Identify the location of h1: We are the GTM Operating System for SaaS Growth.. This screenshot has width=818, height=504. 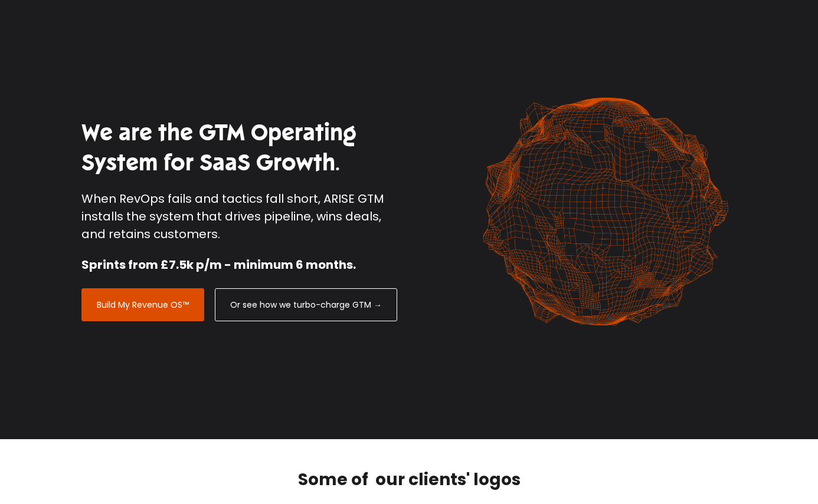
(241, 148).